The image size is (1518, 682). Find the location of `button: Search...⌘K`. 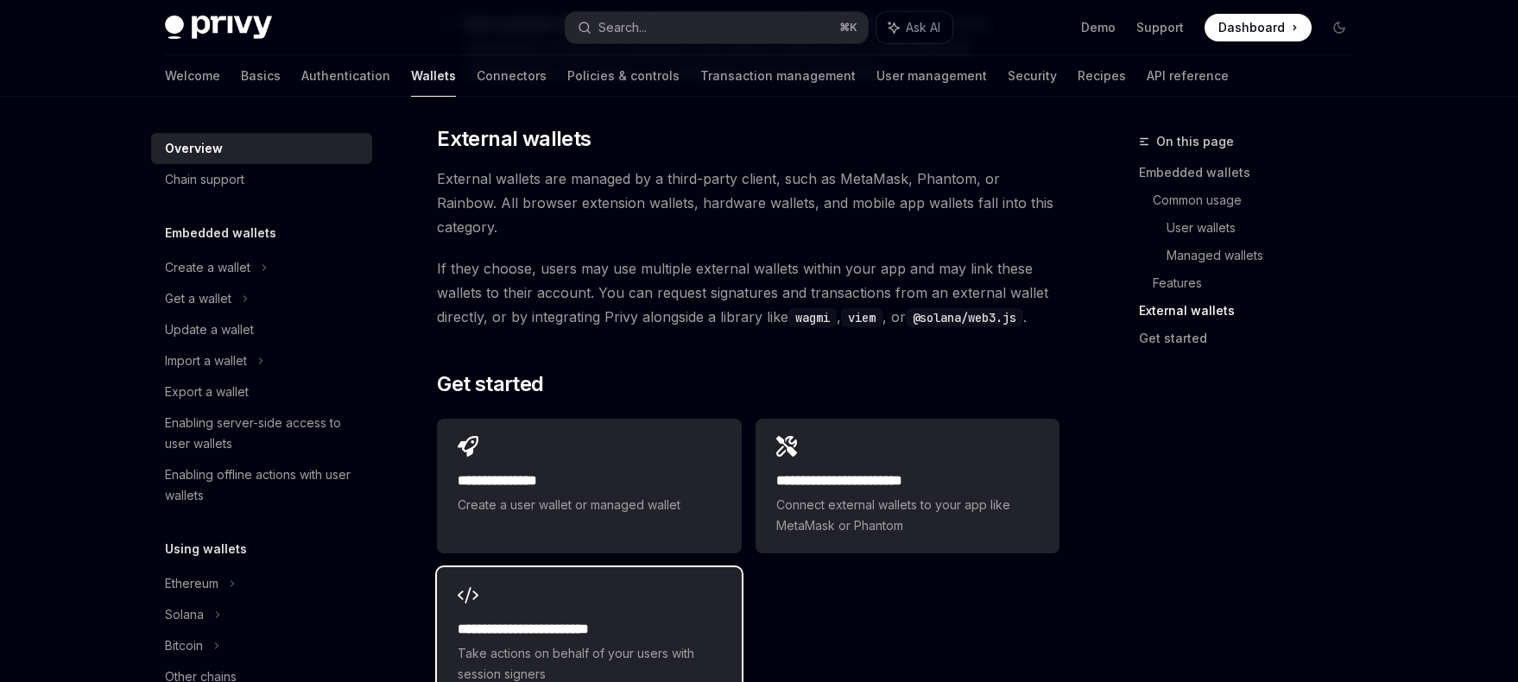

button: Search...⌘K is located at coordinates (717, 28).